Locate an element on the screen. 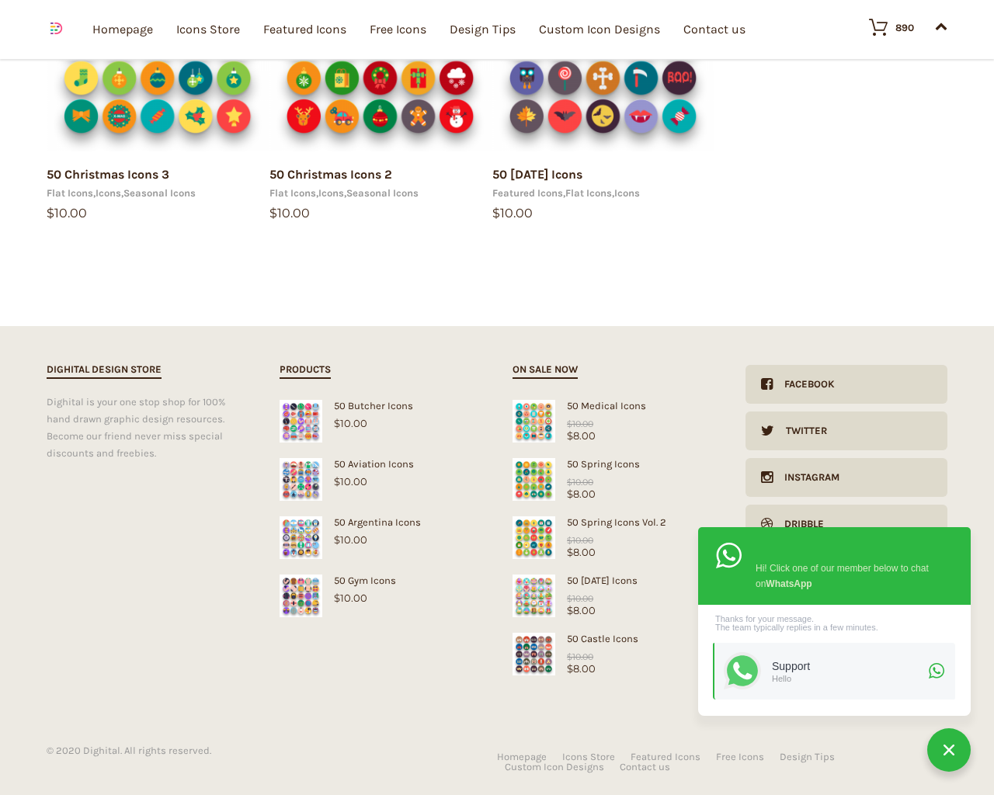 The height and width of the screenshot is (795, 994). a: 50 Butcher Icons$10.00 is located at coordinates (381, 415).